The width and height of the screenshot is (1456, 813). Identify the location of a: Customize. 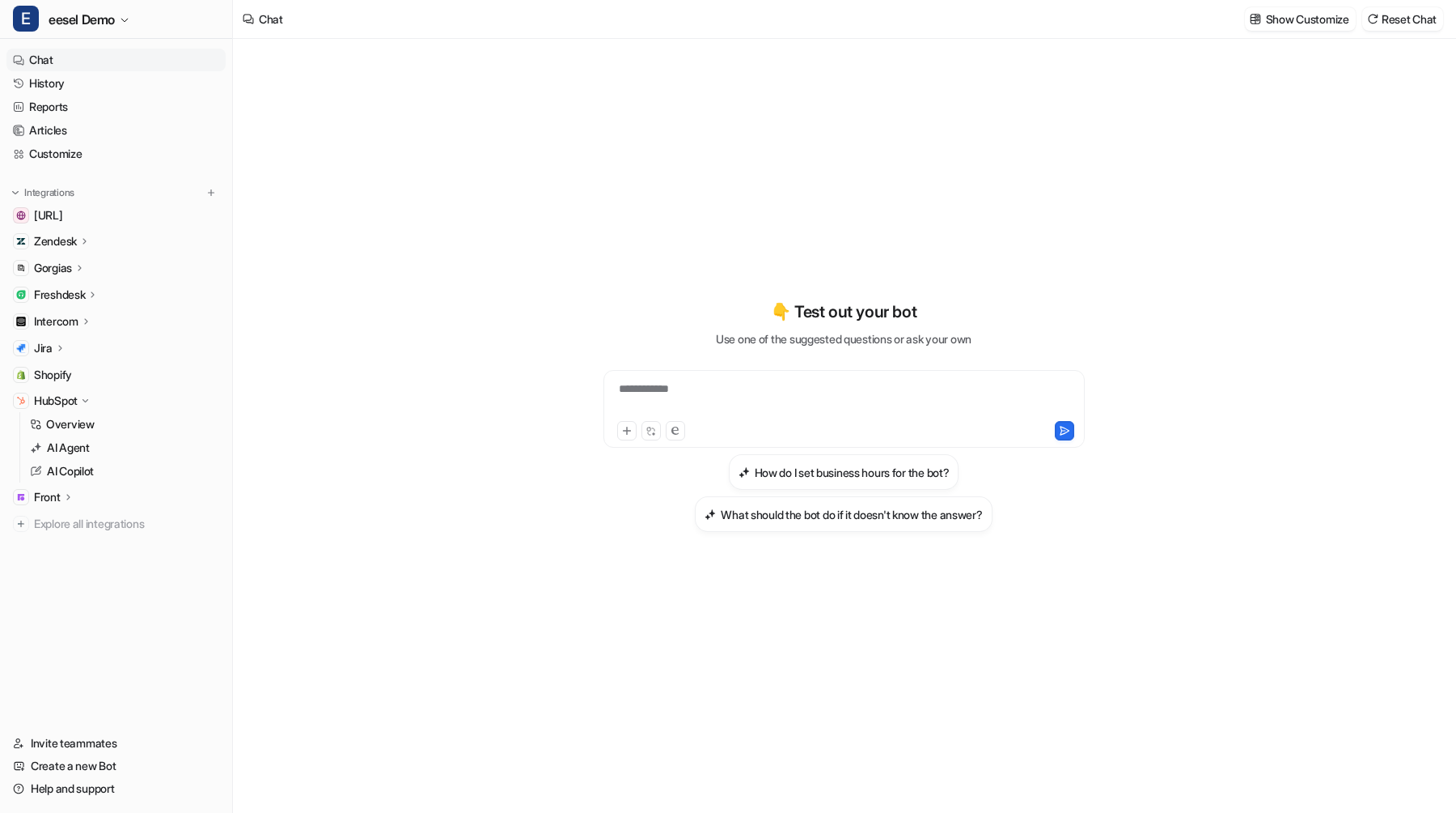
(116, 154).